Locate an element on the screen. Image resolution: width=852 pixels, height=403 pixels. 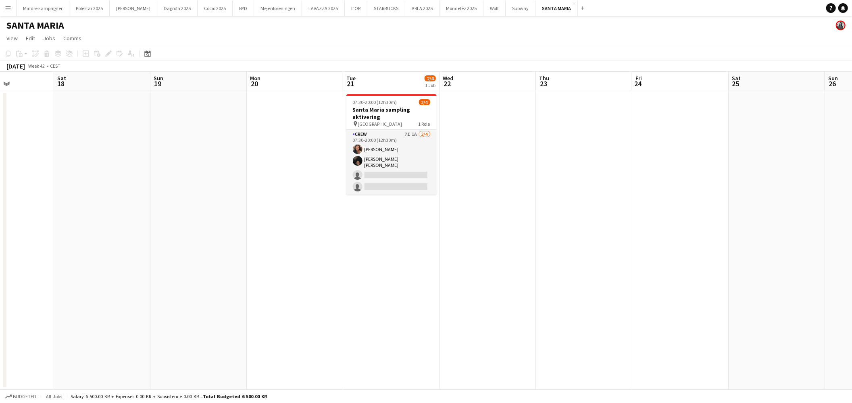
button: Wolt is located at coordinates (494, 8).